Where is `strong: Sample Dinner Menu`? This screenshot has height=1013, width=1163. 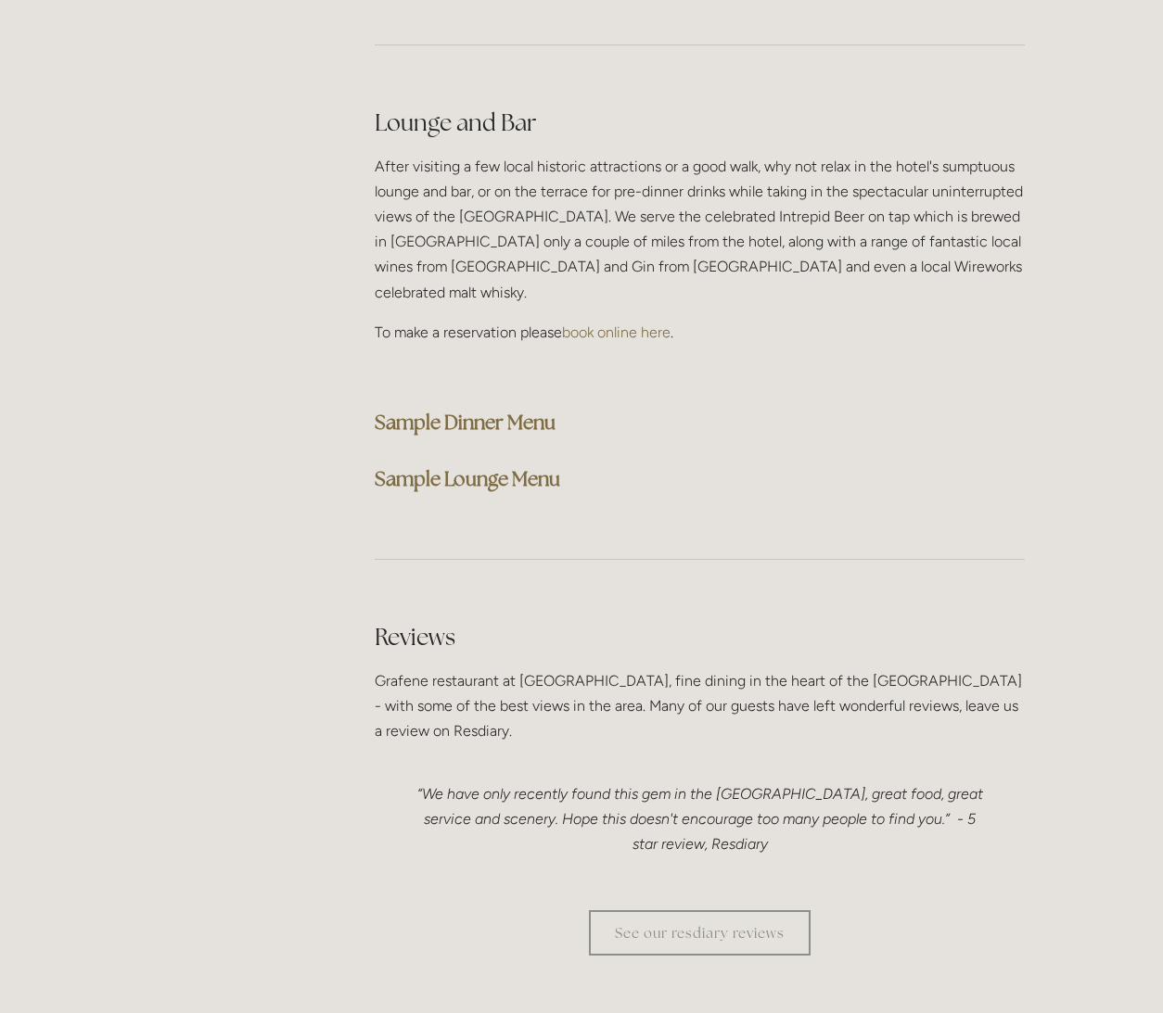
strong: Sample Dinner Menu is located at coordinates (465, 422).